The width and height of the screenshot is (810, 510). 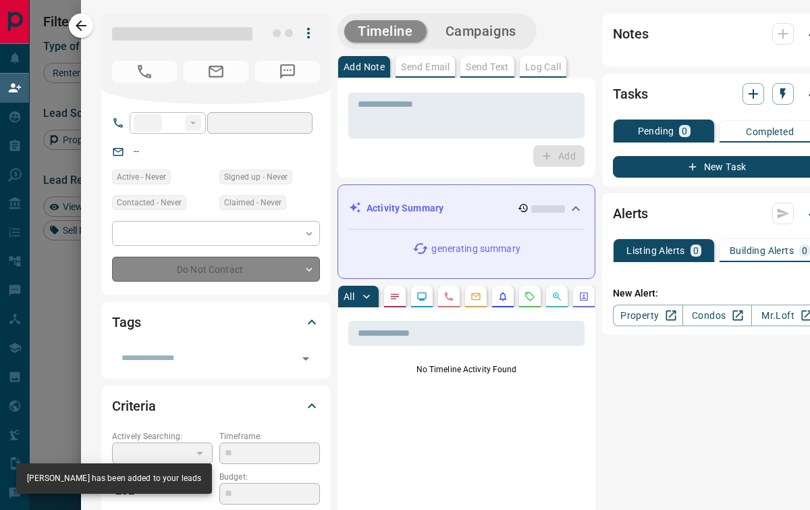 What do you see at coordinates (216, 269) in the screenshot?
I see `div: Do Not Contact` at bounding box center [216, 269].